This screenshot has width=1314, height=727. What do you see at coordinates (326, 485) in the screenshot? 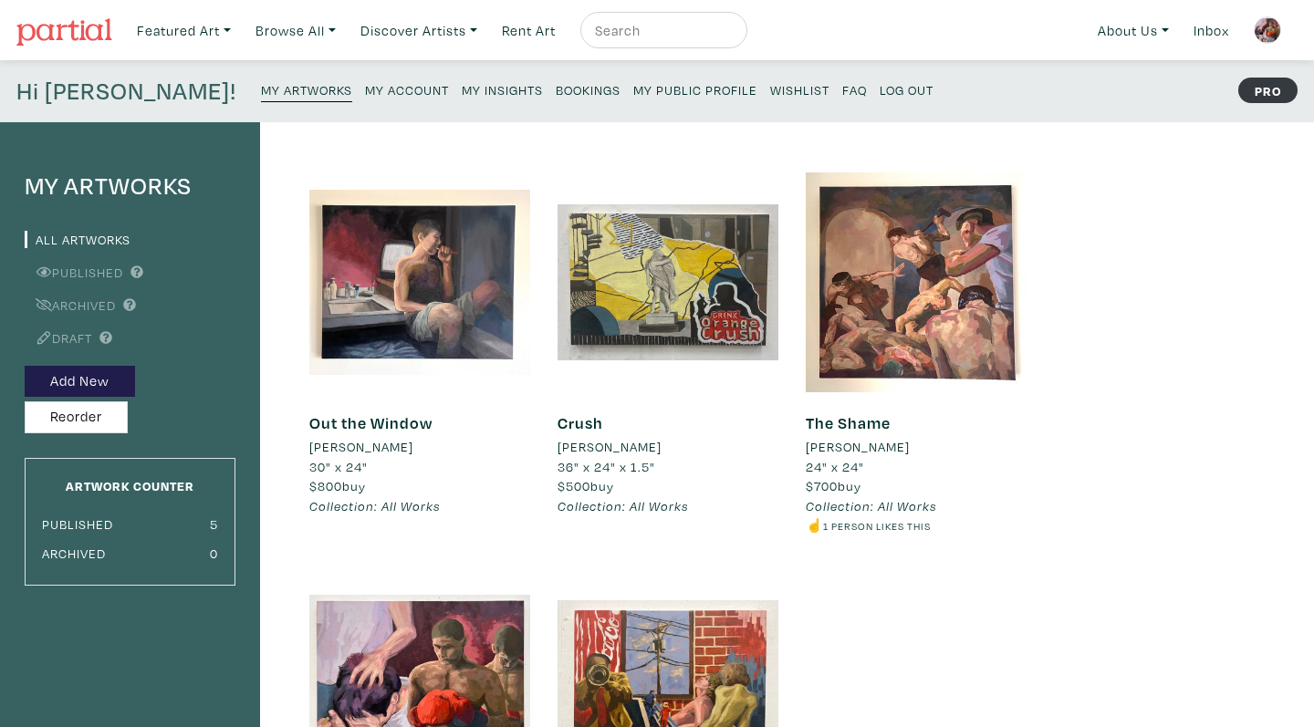
I see `span: $800` at bounding box center [326, 485].